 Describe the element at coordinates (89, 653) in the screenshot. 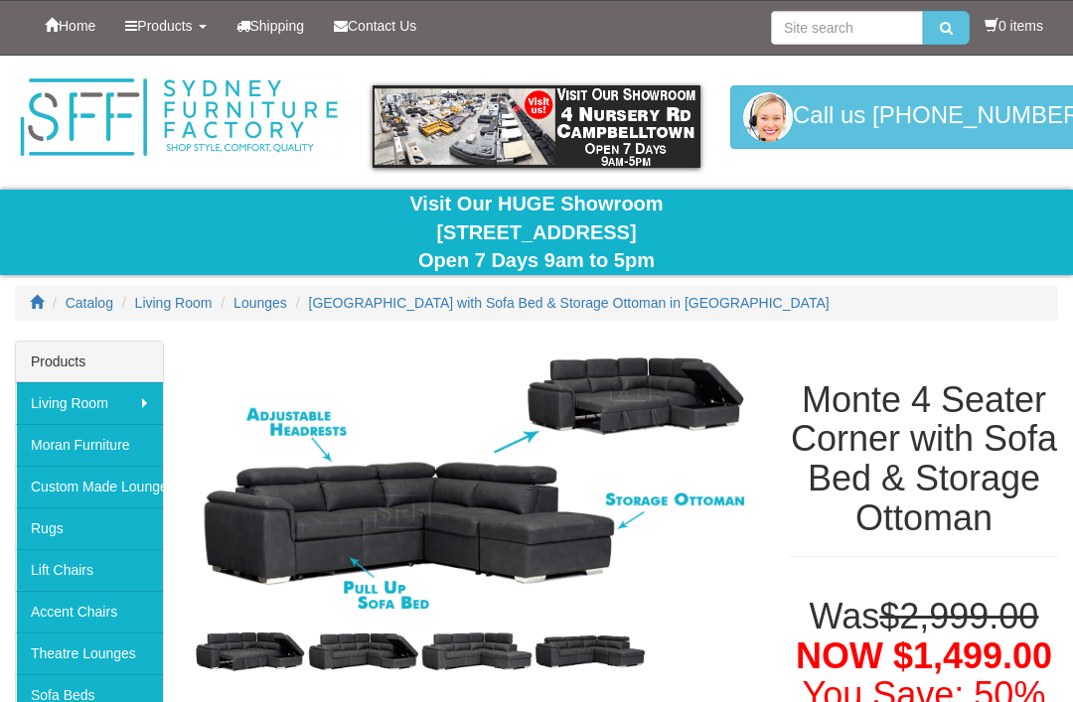

I see `a: Theatre Lounges` at that location.